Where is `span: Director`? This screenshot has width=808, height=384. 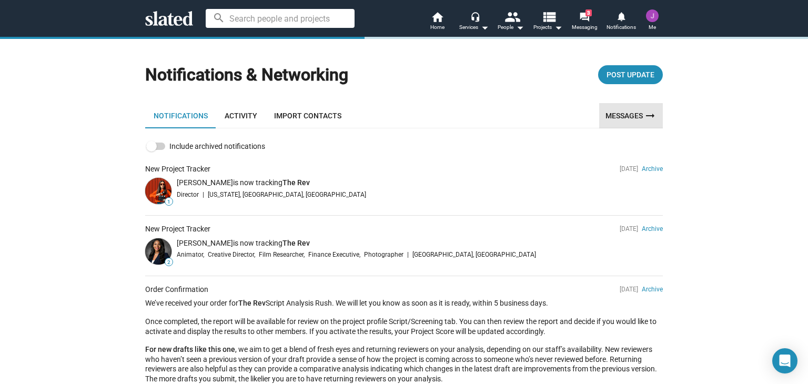 span: Director is located at coordinates (188, 195).